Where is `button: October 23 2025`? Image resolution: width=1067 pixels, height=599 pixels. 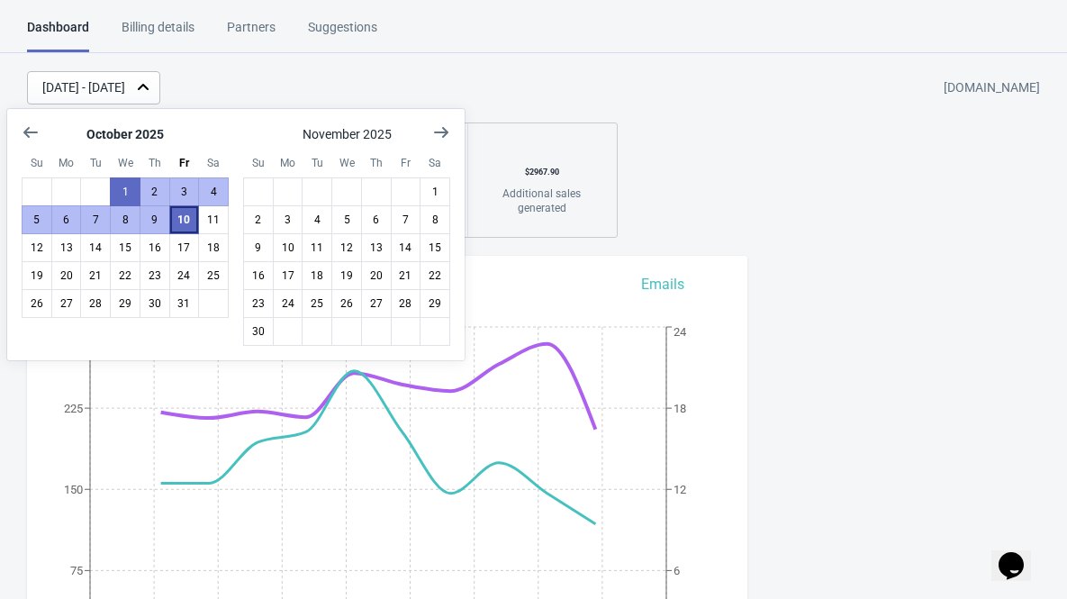 button: October 23 2025 is located at coordinates (155, 275).